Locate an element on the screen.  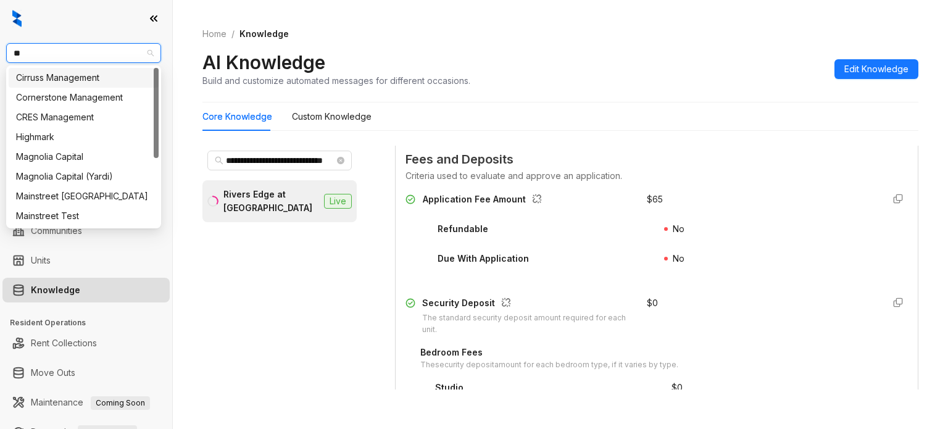
span: Coming Soon is located at coordinates (120, 403).